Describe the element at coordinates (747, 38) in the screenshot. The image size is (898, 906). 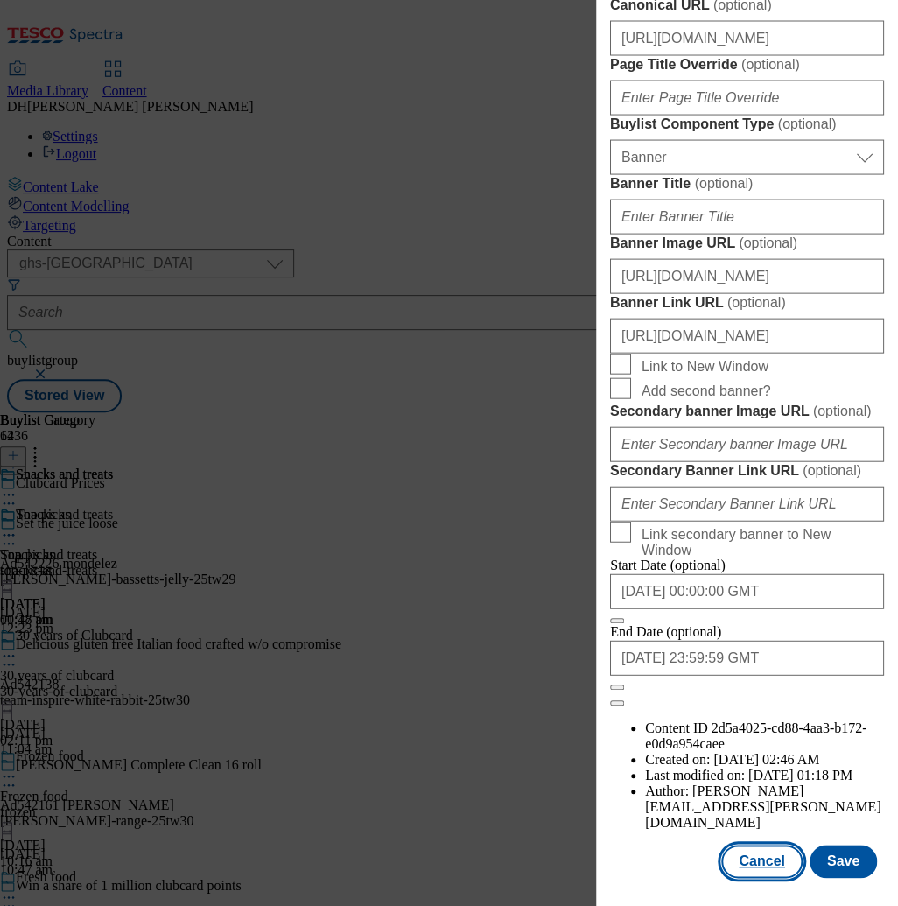
I see `input: Enter Canonical URL` at that location.